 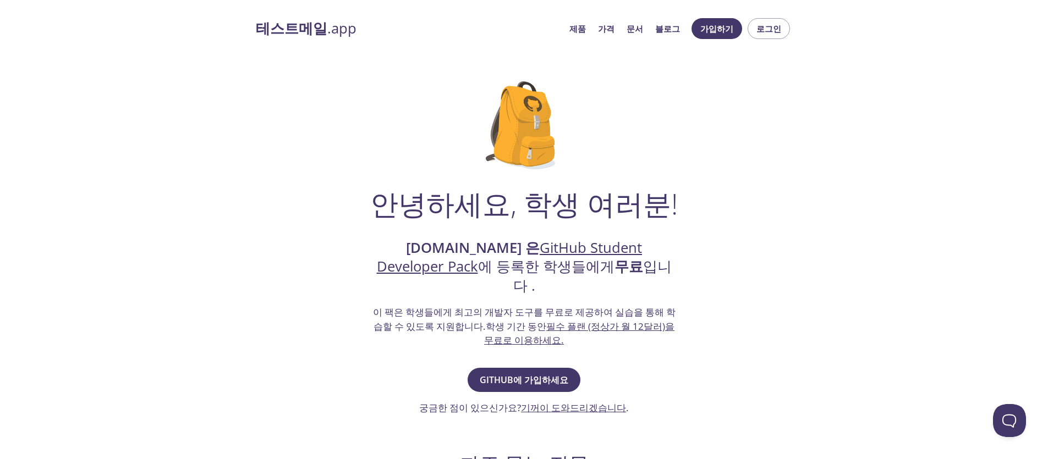 What do you see at coordinates (579, 333) in the screenshot?
I see `font: 필수 플랜 (정상가 월 12달러)을 무료로 이용하세요.` at bounding box center [579, 333].